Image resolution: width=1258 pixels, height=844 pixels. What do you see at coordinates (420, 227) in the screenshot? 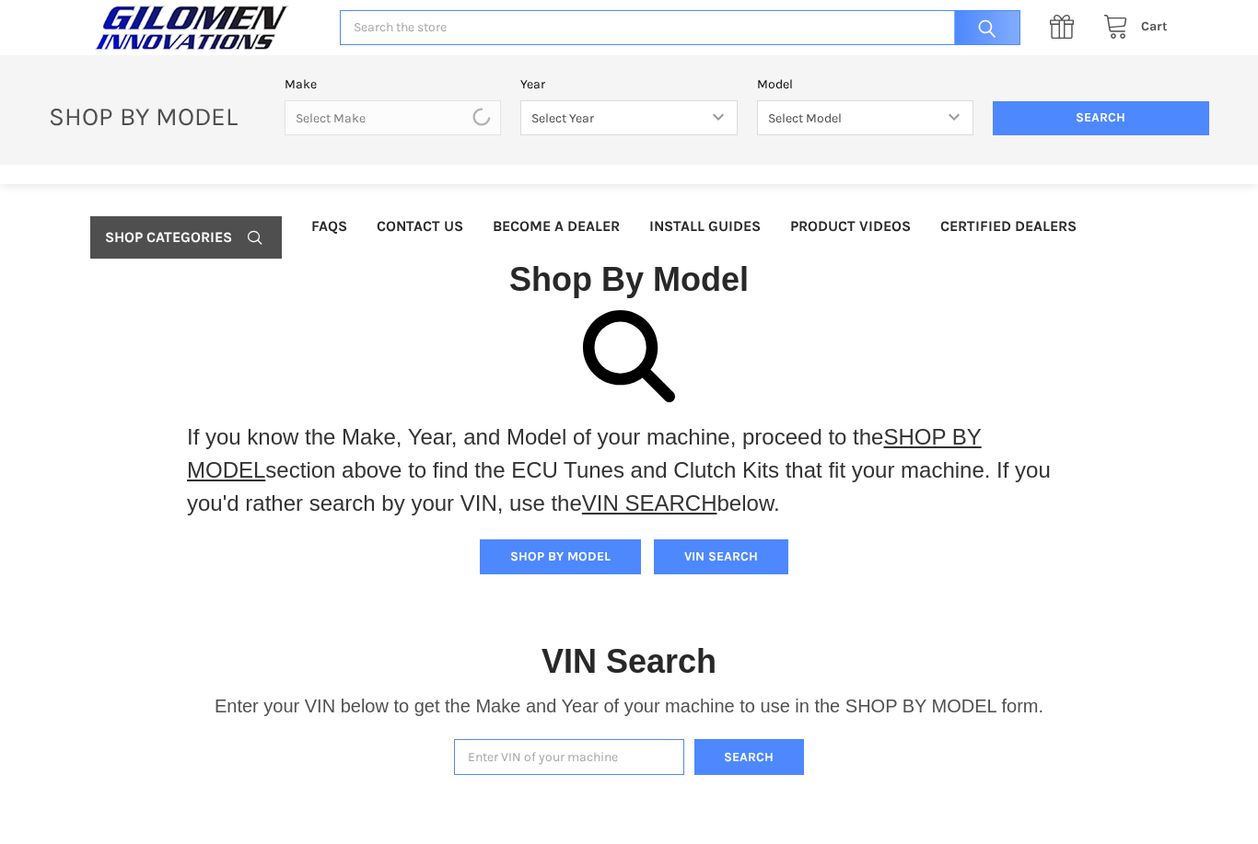
I see `a: Contact Us` at bounding box center [420, 227].